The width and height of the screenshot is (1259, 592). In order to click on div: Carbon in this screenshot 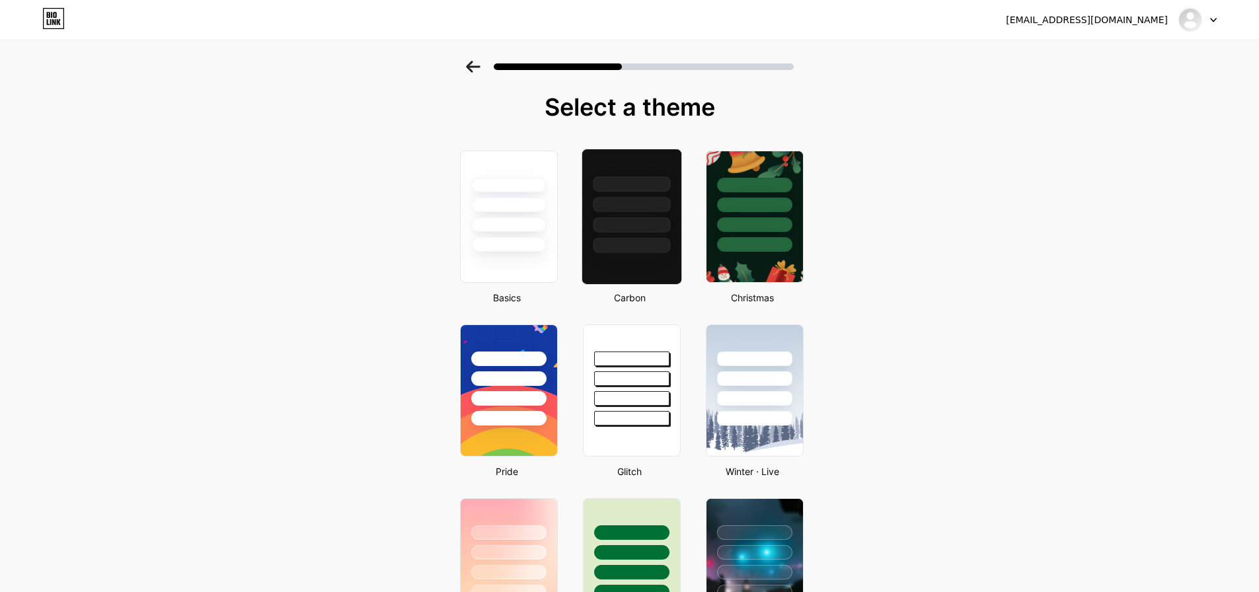, I will do `click(630, 297)`.